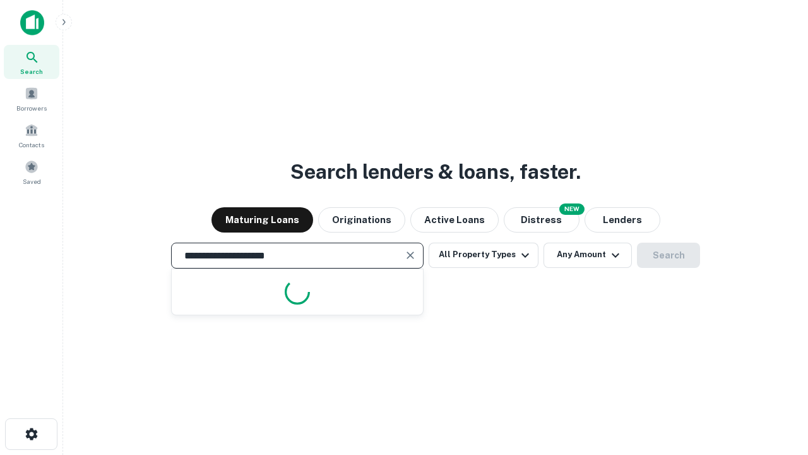 This screenshot has width=808, height=455. What do you see at coordinates (32, 172) in the screenshot?
I see `div: Saved` at bounding box center [32, 172].